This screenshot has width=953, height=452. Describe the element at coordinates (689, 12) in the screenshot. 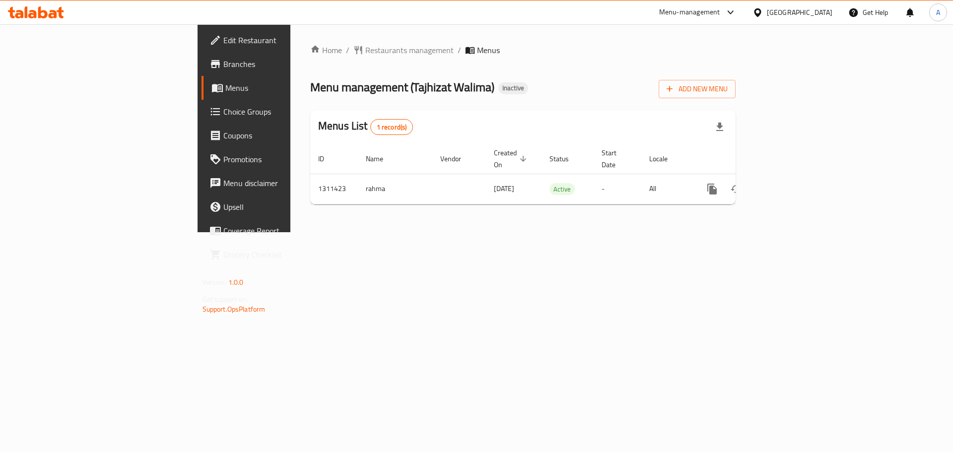

I see `div: Menu-management` at that location.